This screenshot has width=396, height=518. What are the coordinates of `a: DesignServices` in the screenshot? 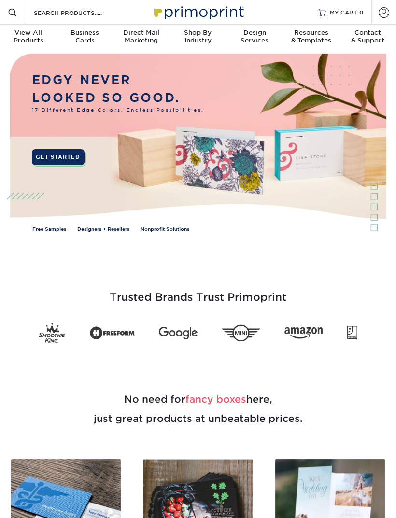 It's located at (255, 37).